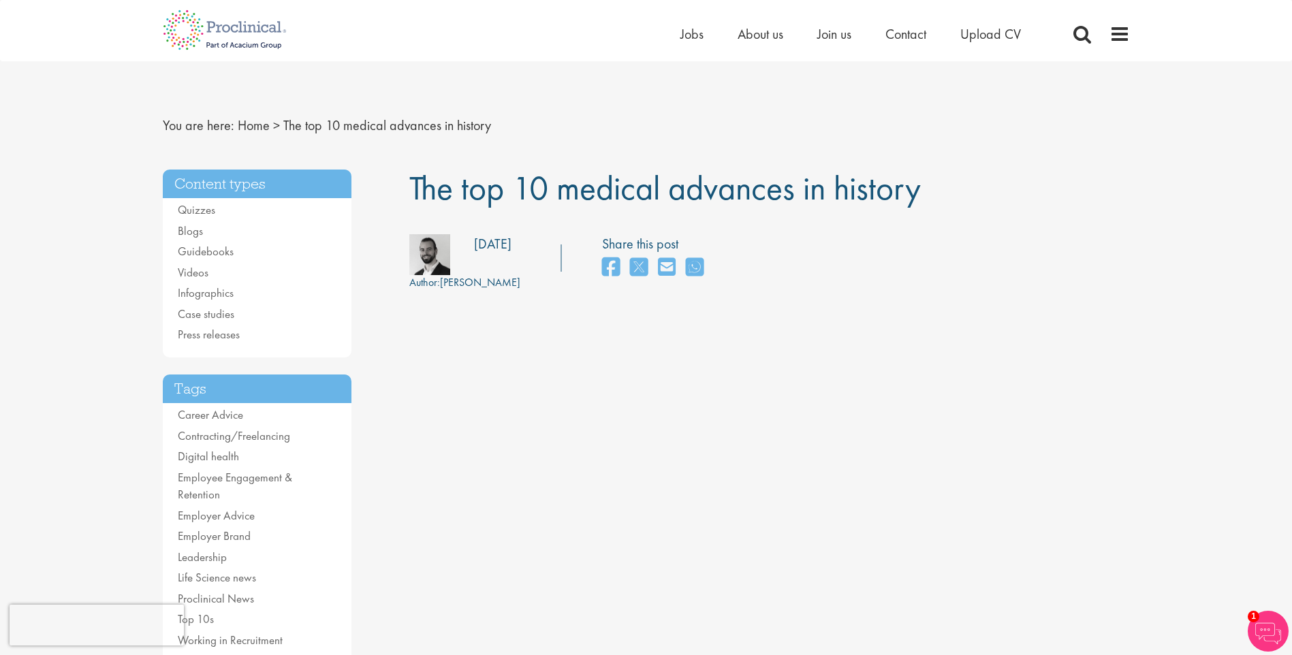 The width and height of the screenshot is (1292, 655). What do you see at coordinates (195, 619) in the screenshot?
I see `a: Top 10s` at bounding box center [195, 619].